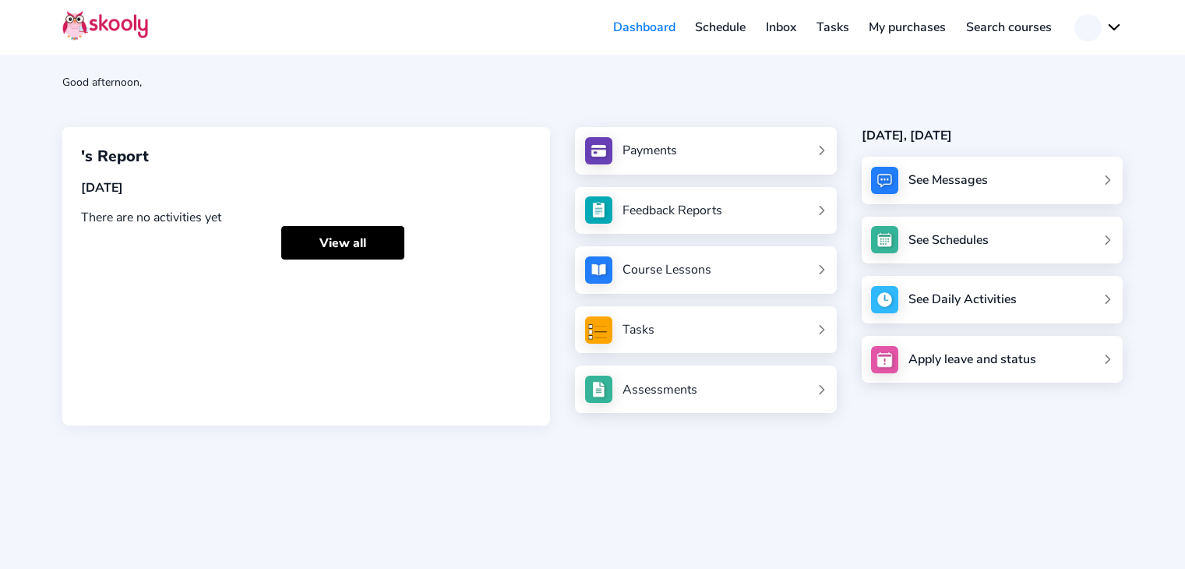 This screenshot has width=1185, height=569. Describe the element at coordinates (706, 210) in the screenshot. I see `a: Feedback Reports` at that location.